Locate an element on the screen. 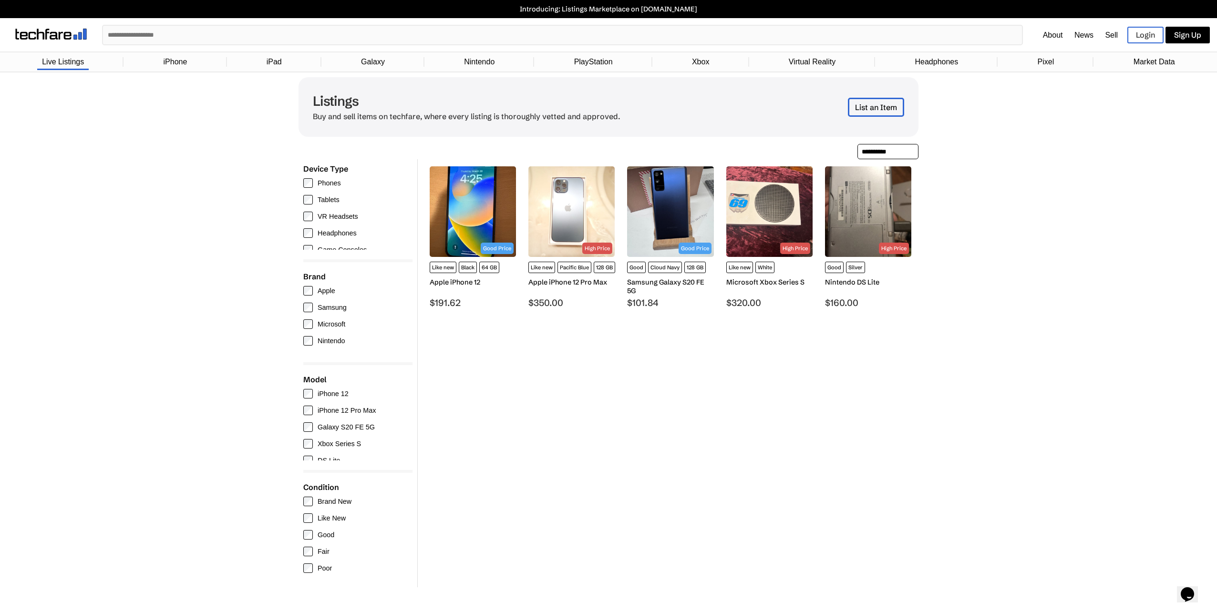 This screenshot has height=612, width=1217. input: Good is located at coordinates (308, 535).